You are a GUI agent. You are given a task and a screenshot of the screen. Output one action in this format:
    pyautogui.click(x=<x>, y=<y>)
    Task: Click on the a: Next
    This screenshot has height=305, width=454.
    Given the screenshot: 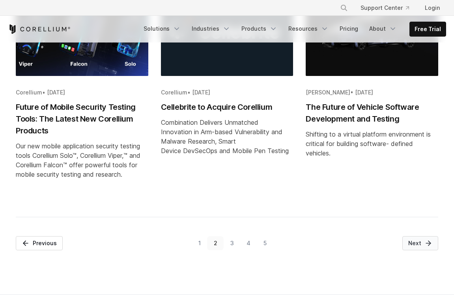 What is the action you would take?
    pyautogui.click(x=420, y=244)
    